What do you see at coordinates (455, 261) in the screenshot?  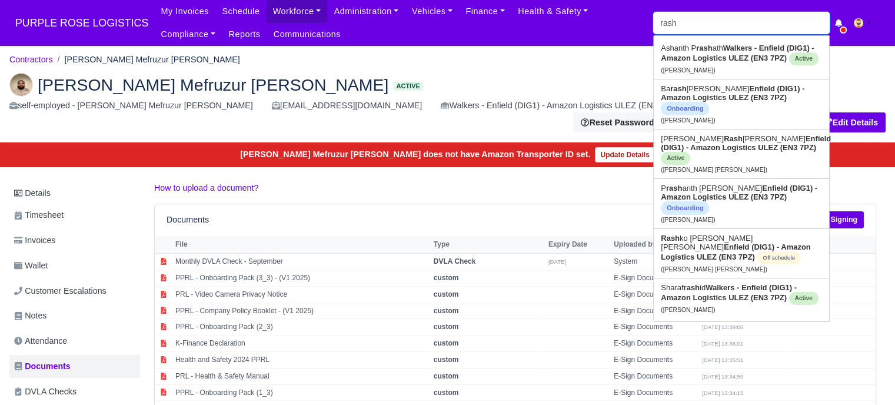 I see `strong: DVLA Check` at bounding box center [455, 261].